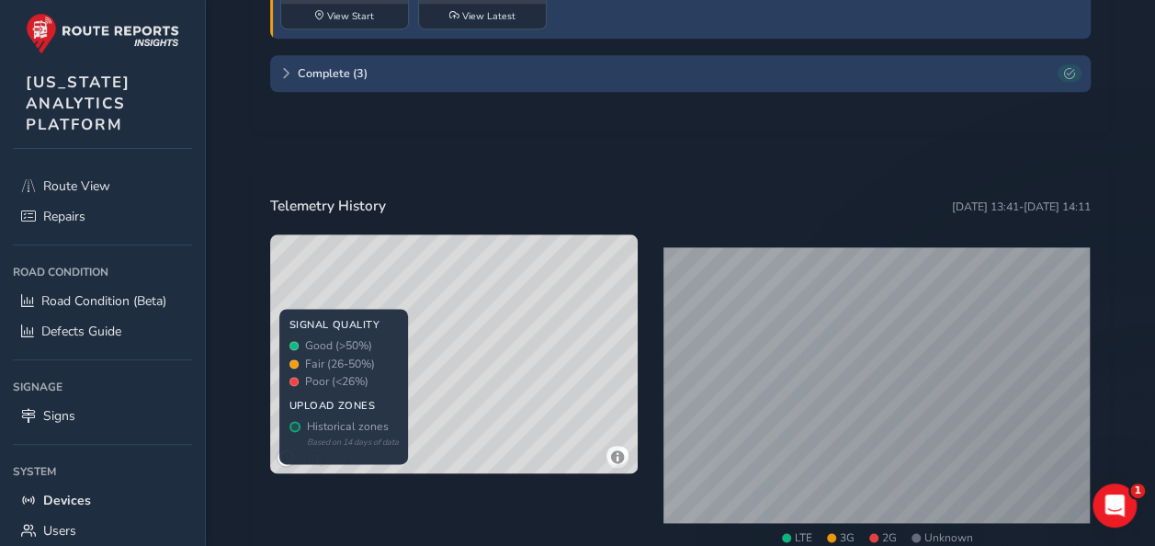 The height and width of the screenshot is (546, 1155). What do you see at coordinates (102, 387) in the screenshot?
I see `div: Signage` at bounding box center [102, 387].